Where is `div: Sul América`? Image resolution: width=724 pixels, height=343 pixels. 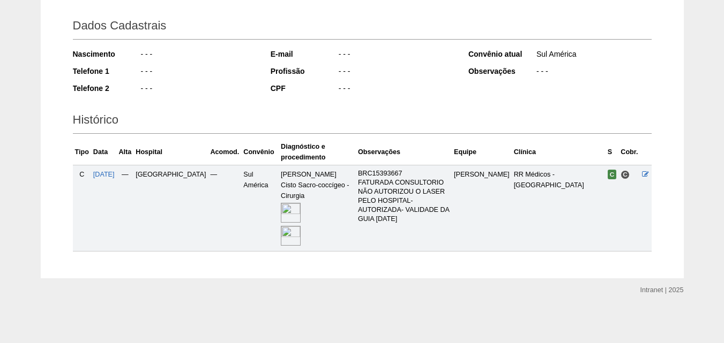 div: Sul América is located at coordinates (593, 55).